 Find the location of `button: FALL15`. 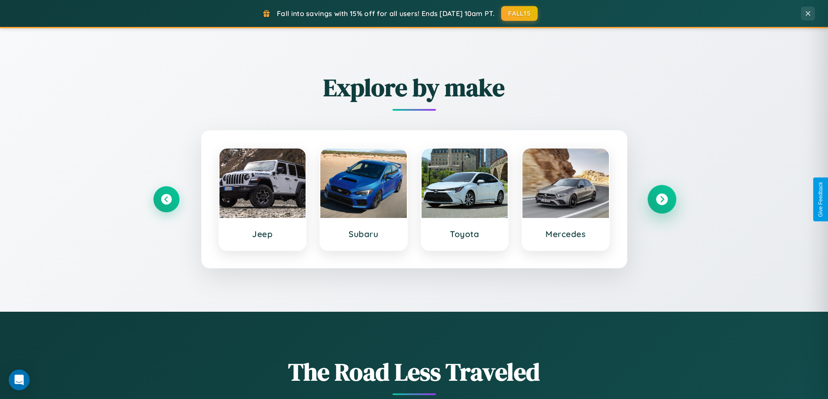

button: FALL15 is located at coordinates (519, 13).